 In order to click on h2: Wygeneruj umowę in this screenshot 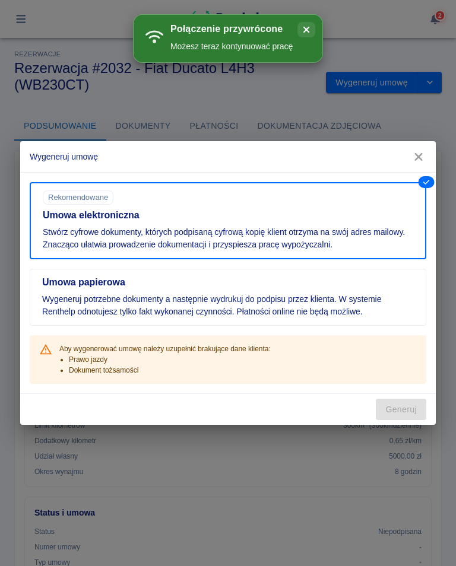, I will do `click(228, 157)`.